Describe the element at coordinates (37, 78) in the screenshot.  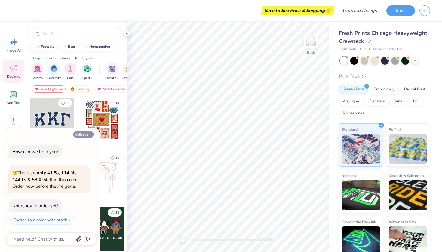
I see `span: Sorority` at that location.